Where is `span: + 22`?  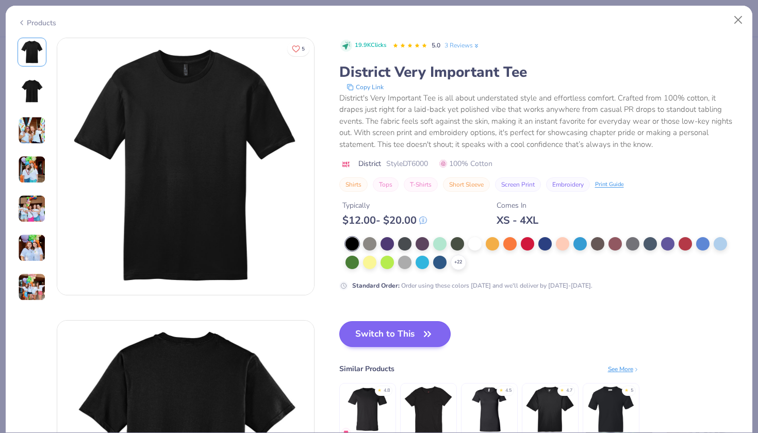 span: + 22 is located at coordinates (458, 263).